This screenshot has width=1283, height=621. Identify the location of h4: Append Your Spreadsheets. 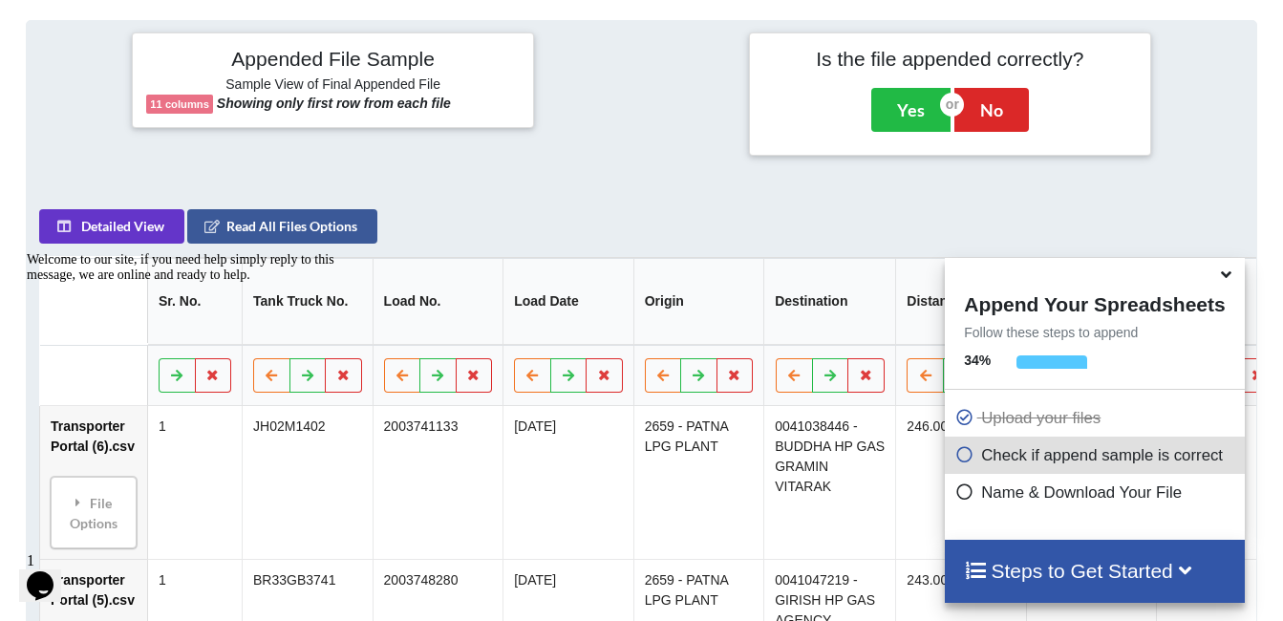
(1094, 302).